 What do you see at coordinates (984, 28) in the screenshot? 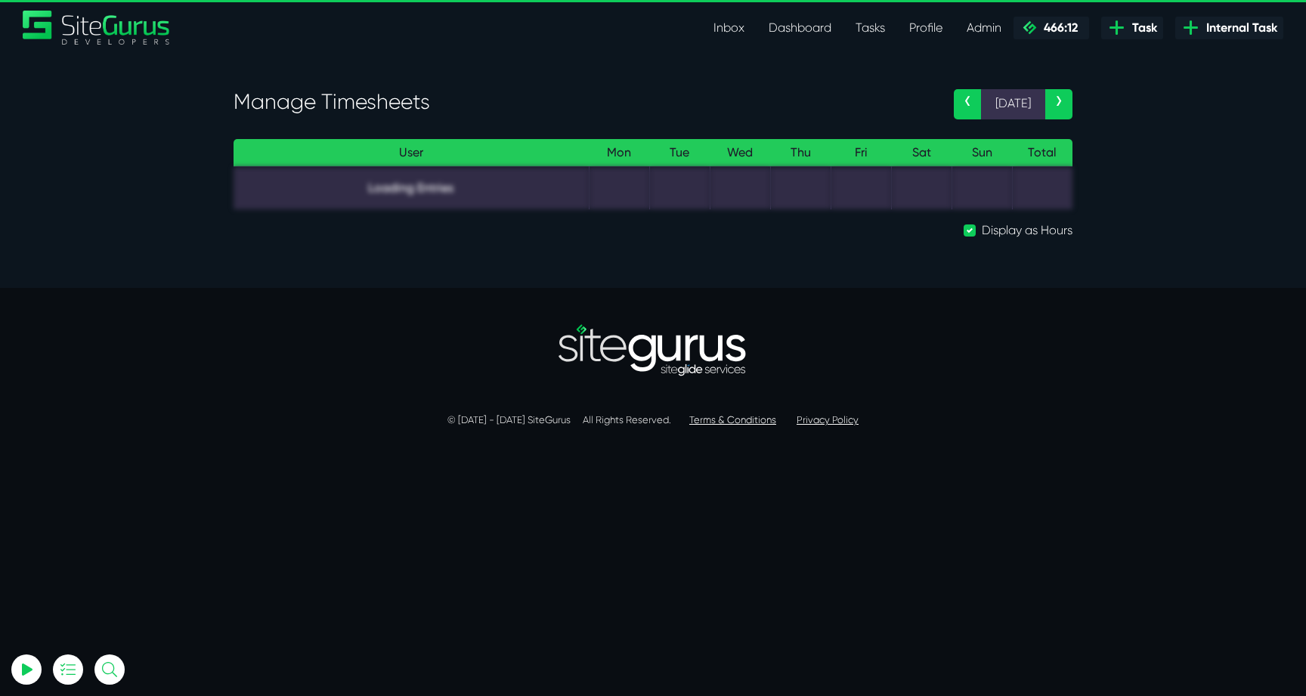
I see `a: Admin` at bounding box center [984, 28].